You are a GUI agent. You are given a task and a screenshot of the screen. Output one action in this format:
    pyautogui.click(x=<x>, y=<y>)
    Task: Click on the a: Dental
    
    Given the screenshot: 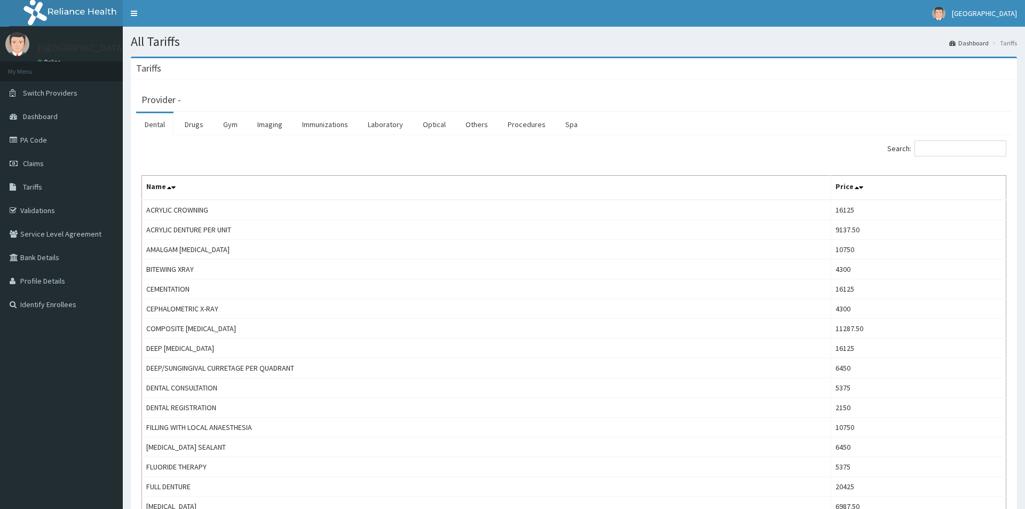 What is the action you would take?
    pyautogui.click(x=155, y=124)
    